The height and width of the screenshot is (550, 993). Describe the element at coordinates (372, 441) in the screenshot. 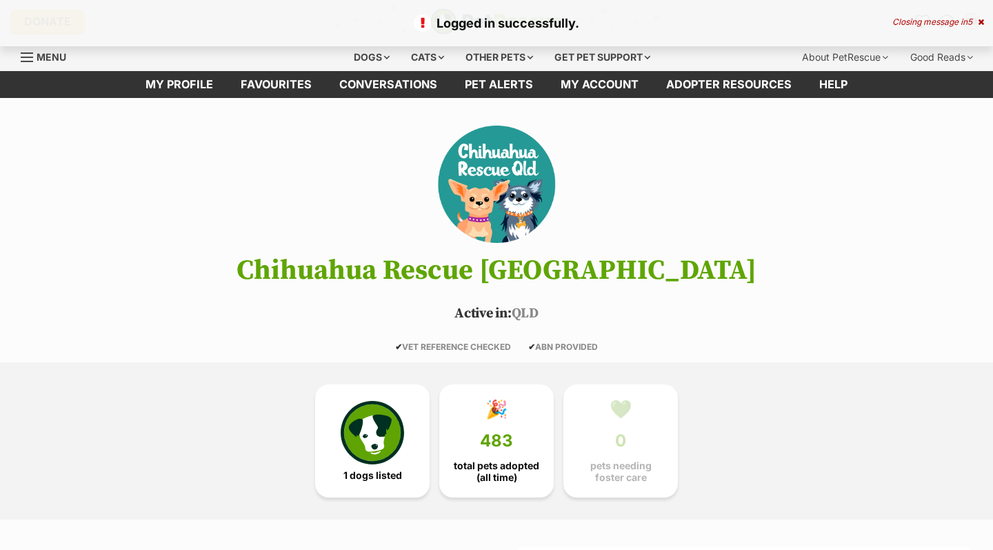

I see `a: 1 dogs listed` at that location.